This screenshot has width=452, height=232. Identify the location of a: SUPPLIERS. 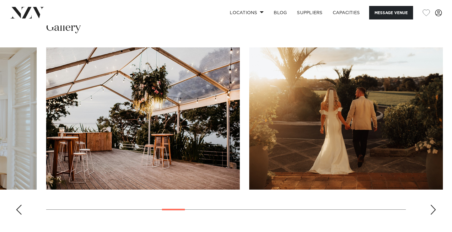
(309, 13).